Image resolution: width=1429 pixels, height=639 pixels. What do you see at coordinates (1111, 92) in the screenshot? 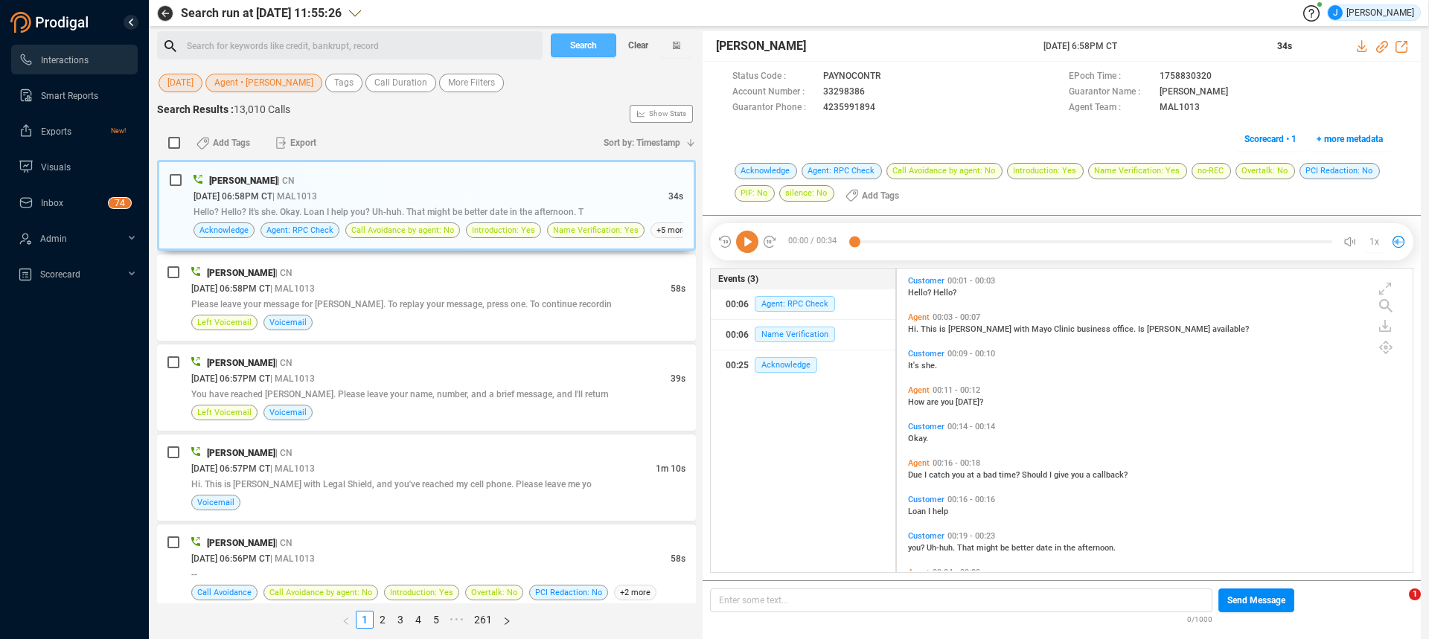
I see `span: Guarantor Name :` at bounding box center [1111, 92].